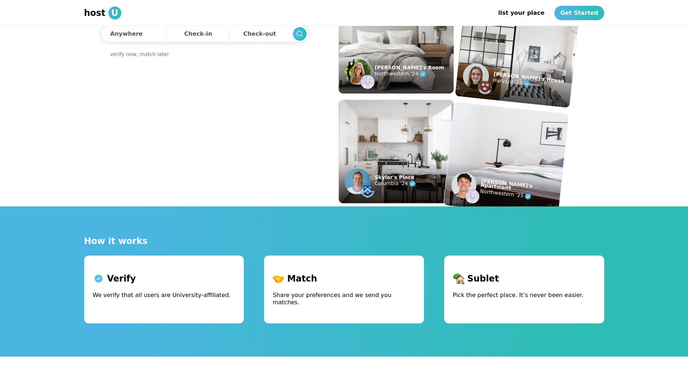 Image resolution: width=688 pixels, height=375 pixels. What do you see at coordinates (459, 279) in the screenshot?
I see `img: sublet icon` at bounding box center [459, 279].